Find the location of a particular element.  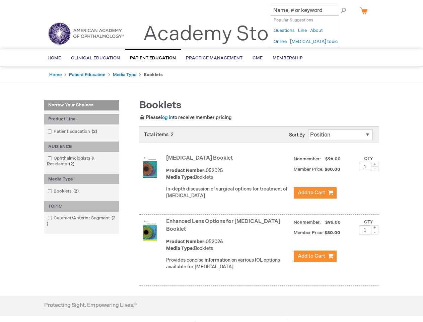

span: Patient Education is located at coordinates (153, 58).